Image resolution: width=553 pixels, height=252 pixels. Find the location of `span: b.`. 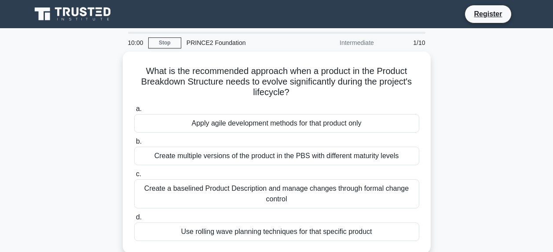

span: b. is located at coordinates (139, 141).